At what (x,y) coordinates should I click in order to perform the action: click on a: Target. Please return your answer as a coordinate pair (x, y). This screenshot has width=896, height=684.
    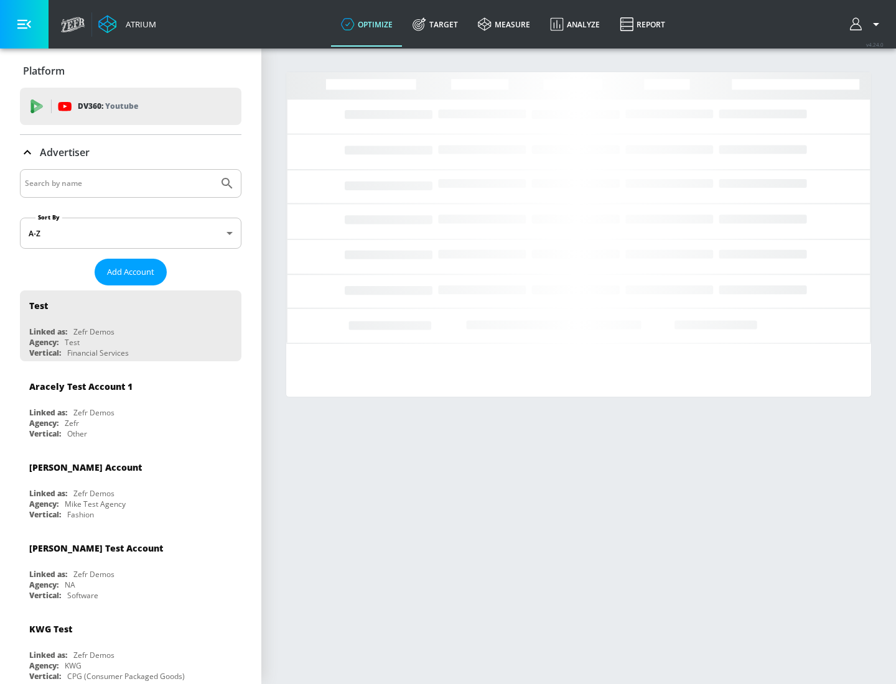
    Looking at the image, I should click on (435, 24).